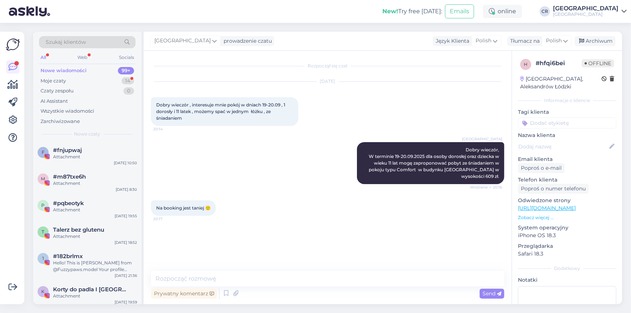  Describe the element at coordinates (43, 152) in the screenshot. I see `span: f` at that location.